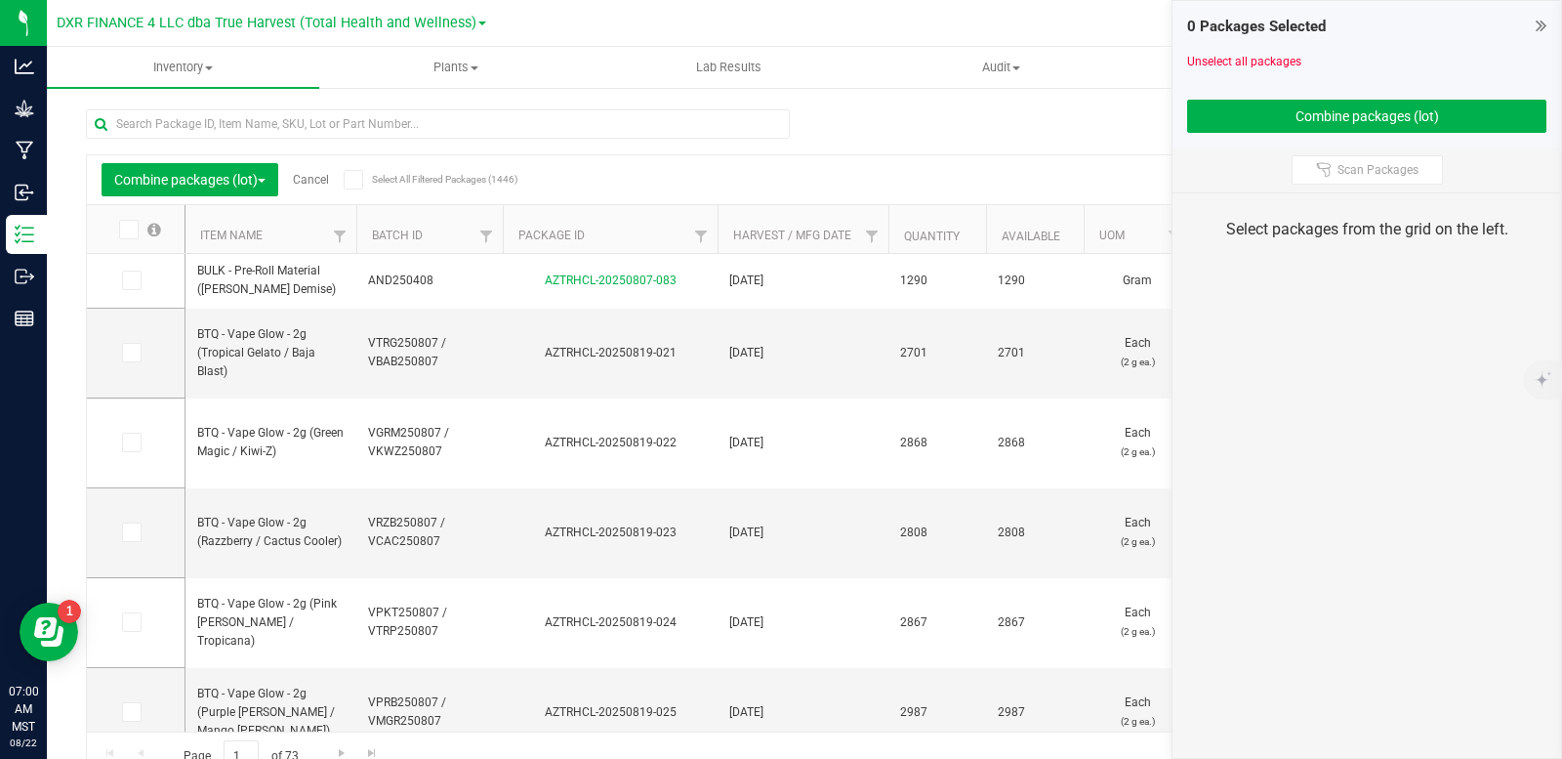 Image resolution: width=1562 pixels, height=759 pixels. I want to click on div: AZTRHCL-20250819-024, so click(610, 622).